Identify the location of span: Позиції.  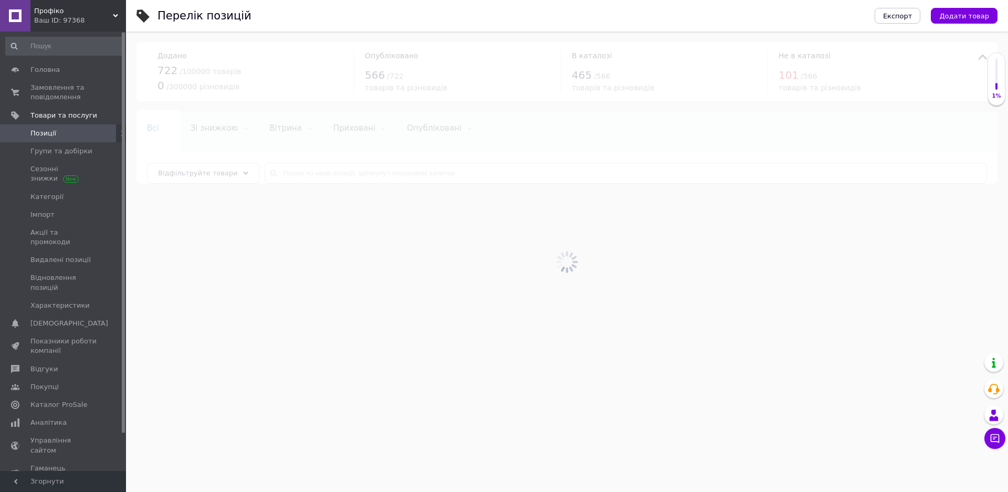
(43, 133).